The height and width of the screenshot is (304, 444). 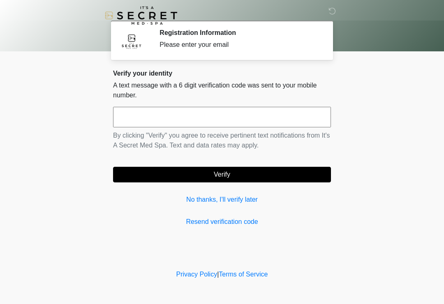 I want to click on a: Terms of Service, so click(x=243, y=274).